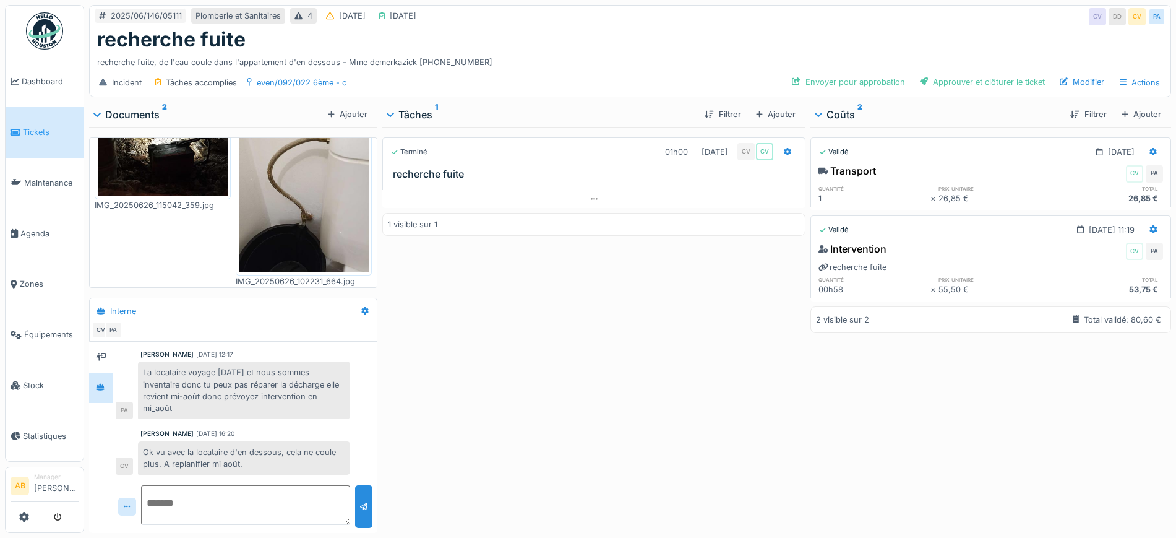 The height and width of the screenshot is (538, 1176). I want to click on h1: recherche fuite, so click(171, 40).